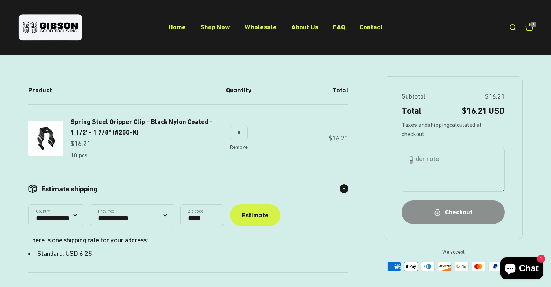  What do you see at coordinates (533, 25) in the screenshot?
I see `cart-count: 1` at bounding box center [533, 25].